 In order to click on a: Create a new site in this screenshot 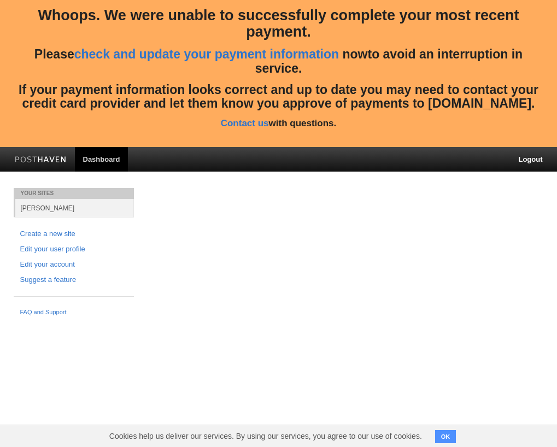, I will do `click(74, 234)`.